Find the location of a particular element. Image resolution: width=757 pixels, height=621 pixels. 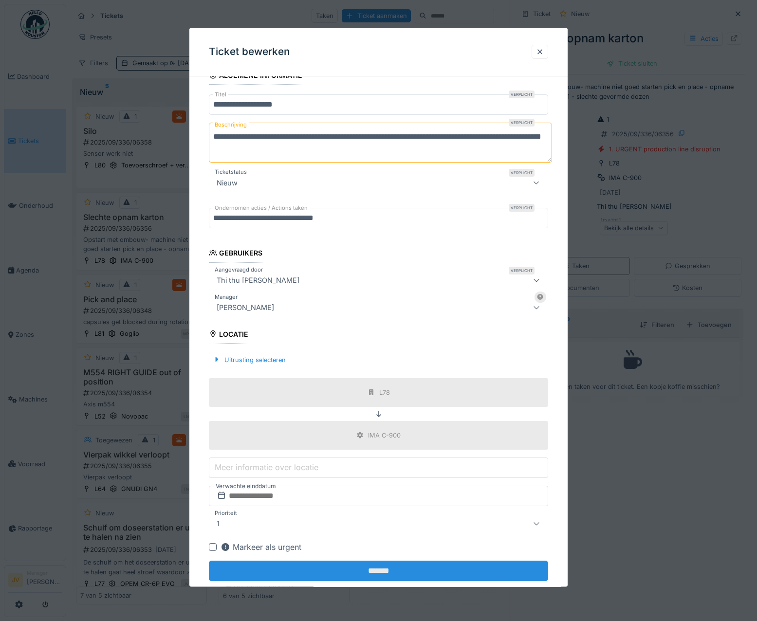

div: Gebruikers is located at coordinates (235, 254).